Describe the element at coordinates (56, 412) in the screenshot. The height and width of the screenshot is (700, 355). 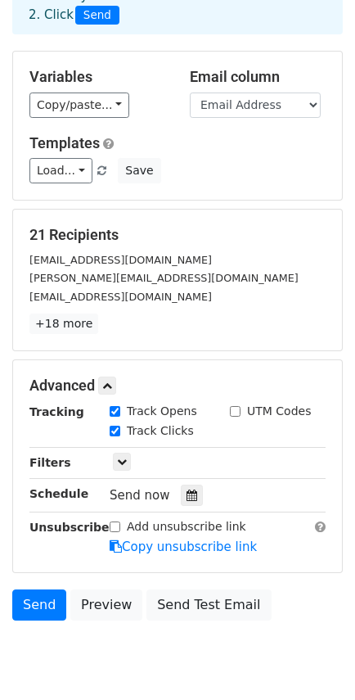
I see `strong: Tracking` at that location.